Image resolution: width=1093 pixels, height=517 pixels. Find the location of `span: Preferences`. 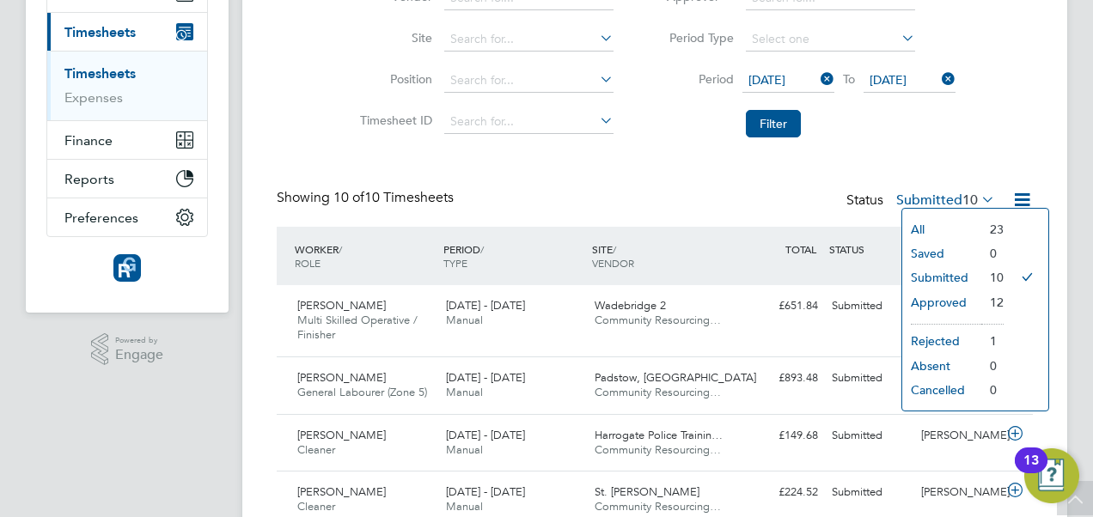

span: Preferences is located at coordinates (101, 217).